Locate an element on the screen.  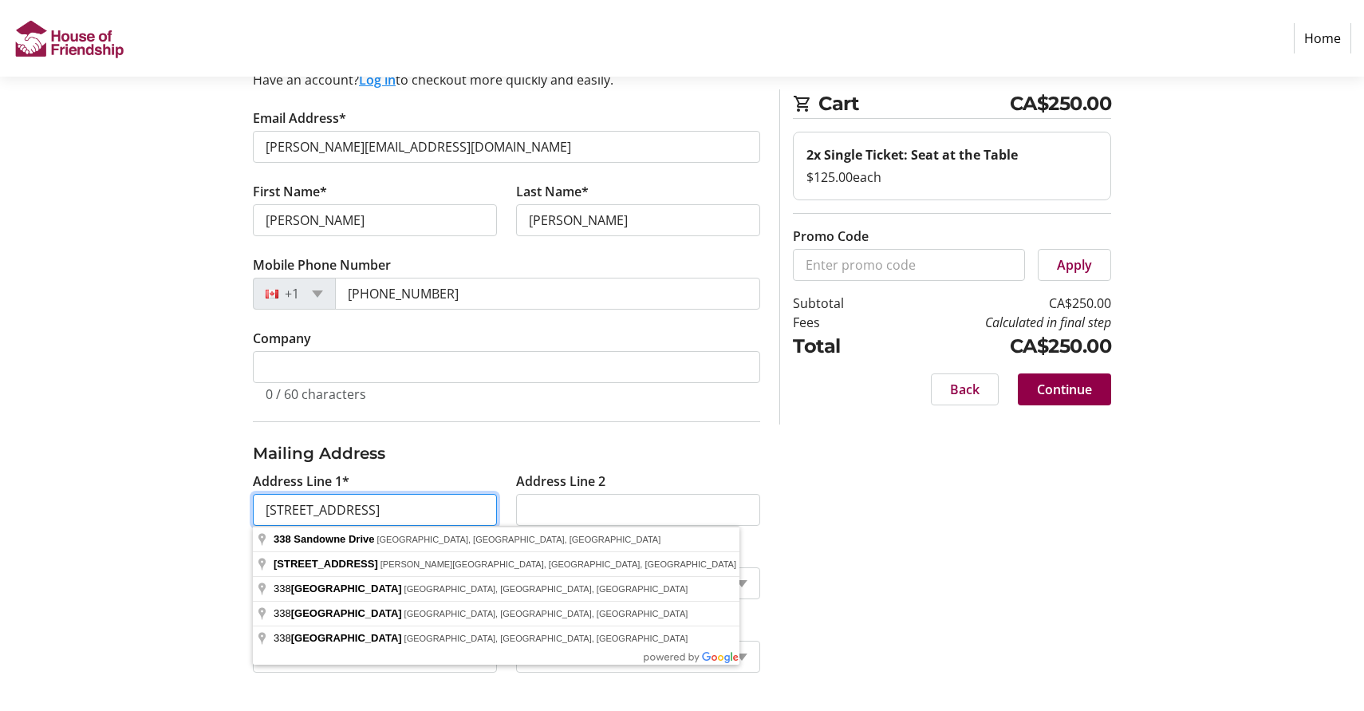
span: Cart is located at coordinates (914, 104).